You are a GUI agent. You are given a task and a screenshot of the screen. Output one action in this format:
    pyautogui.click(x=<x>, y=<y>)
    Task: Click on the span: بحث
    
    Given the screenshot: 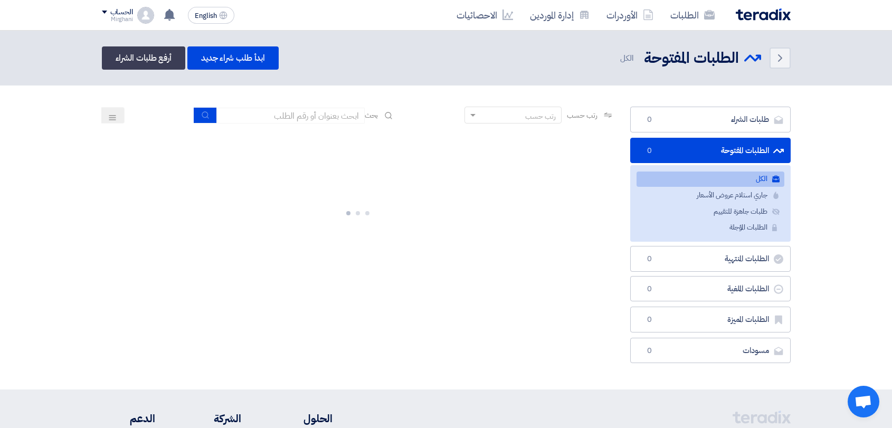 What is the action you would take?
    pyautogui.click(x=371, y=115)
    